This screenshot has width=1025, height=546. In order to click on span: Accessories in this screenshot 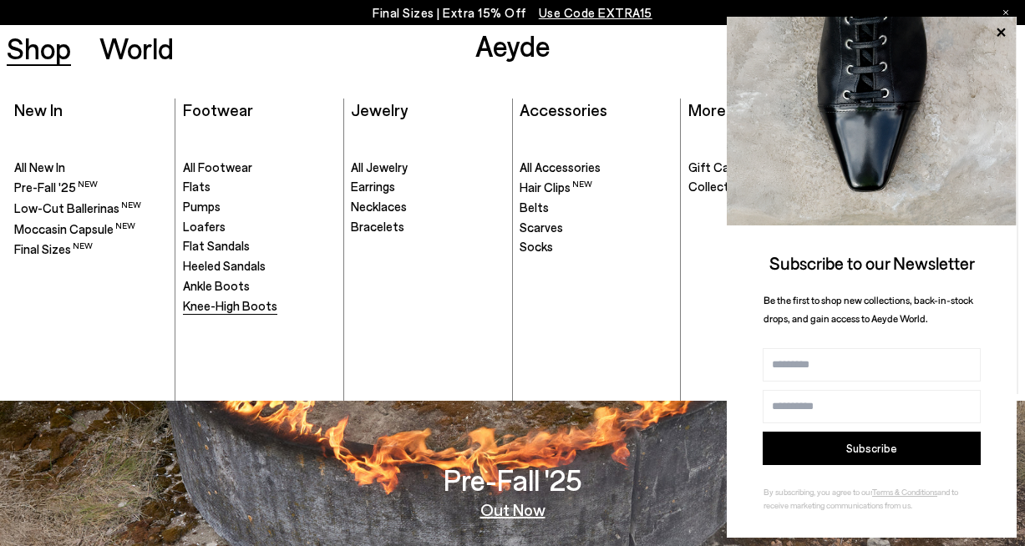, I will do `click(563, 109)`.